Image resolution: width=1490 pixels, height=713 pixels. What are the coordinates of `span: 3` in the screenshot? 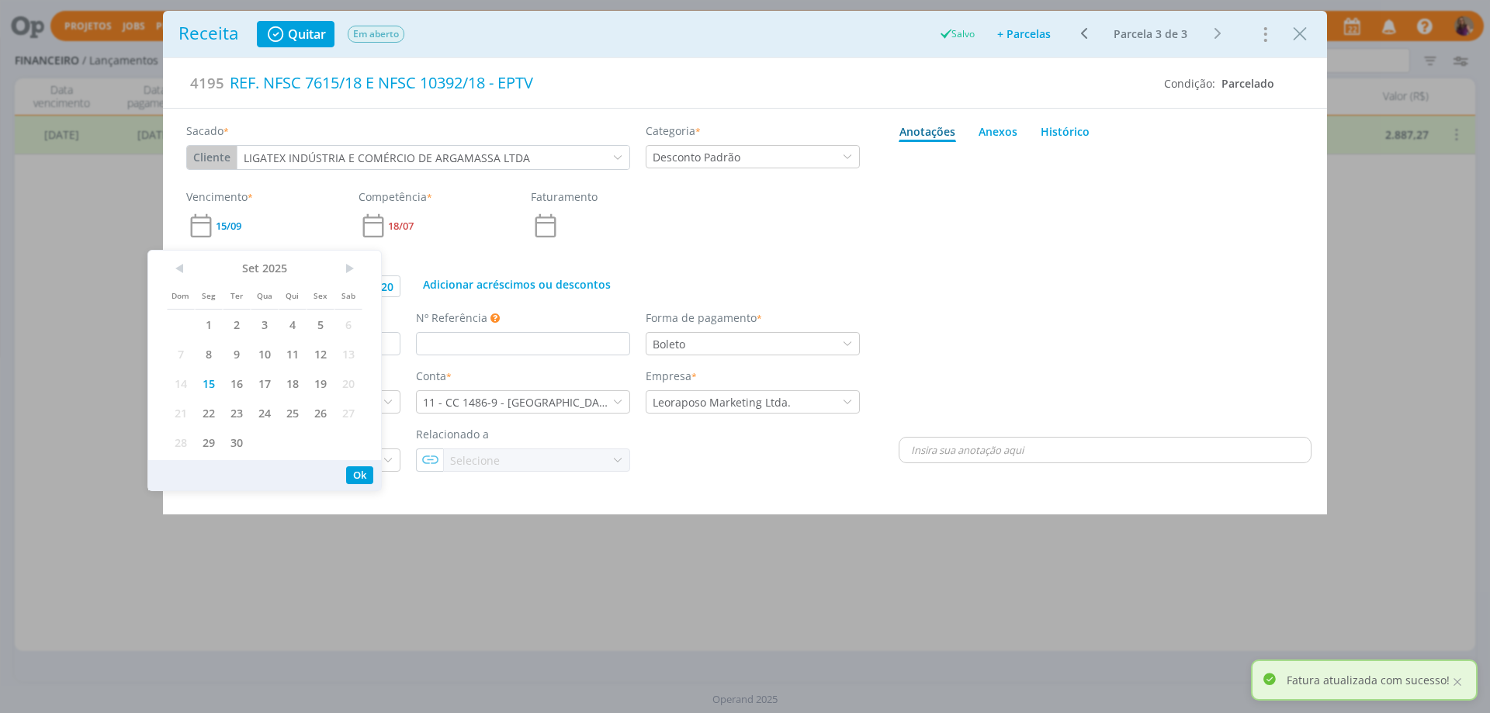 It's located at (265, 324).